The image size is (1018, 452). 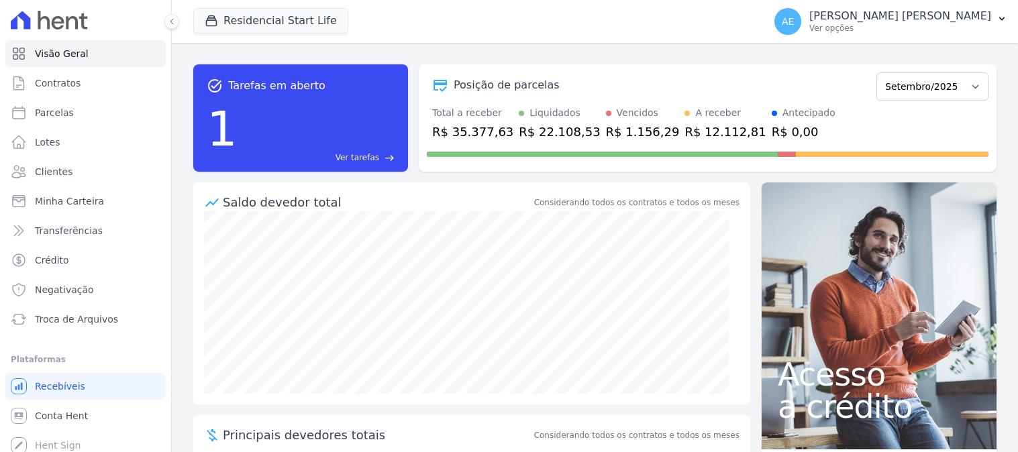 What do you see at coordinates (270, 21) in the screenshot?
I see `button: Residencial Start Life` at bounding box center [270, 21].